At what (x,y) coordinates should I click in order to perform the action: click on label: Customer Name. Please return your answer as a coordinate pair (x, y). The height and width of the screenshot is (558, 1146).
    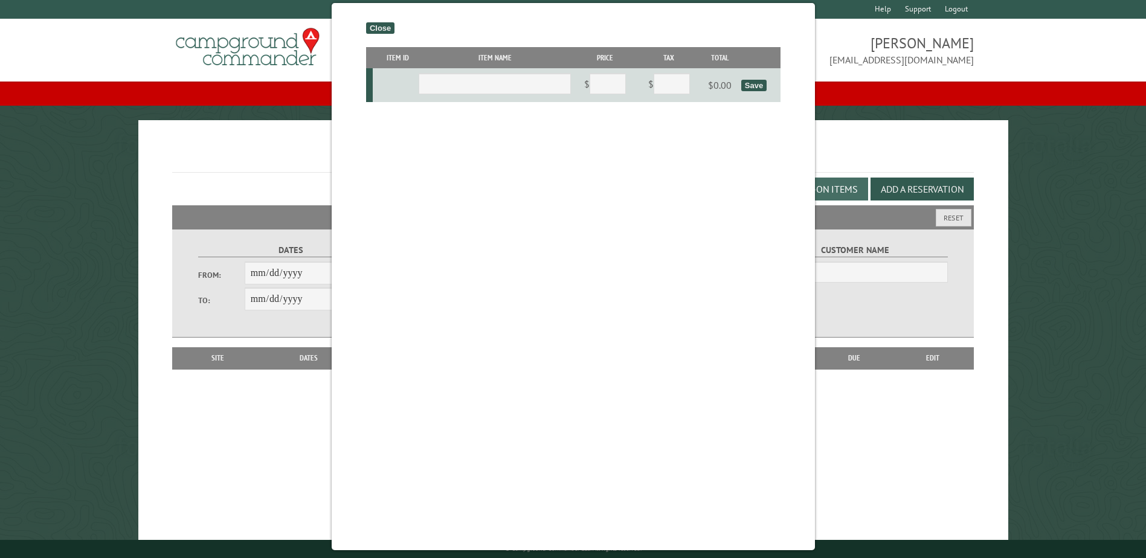
    Looking at the image, I should click on (855, 250).